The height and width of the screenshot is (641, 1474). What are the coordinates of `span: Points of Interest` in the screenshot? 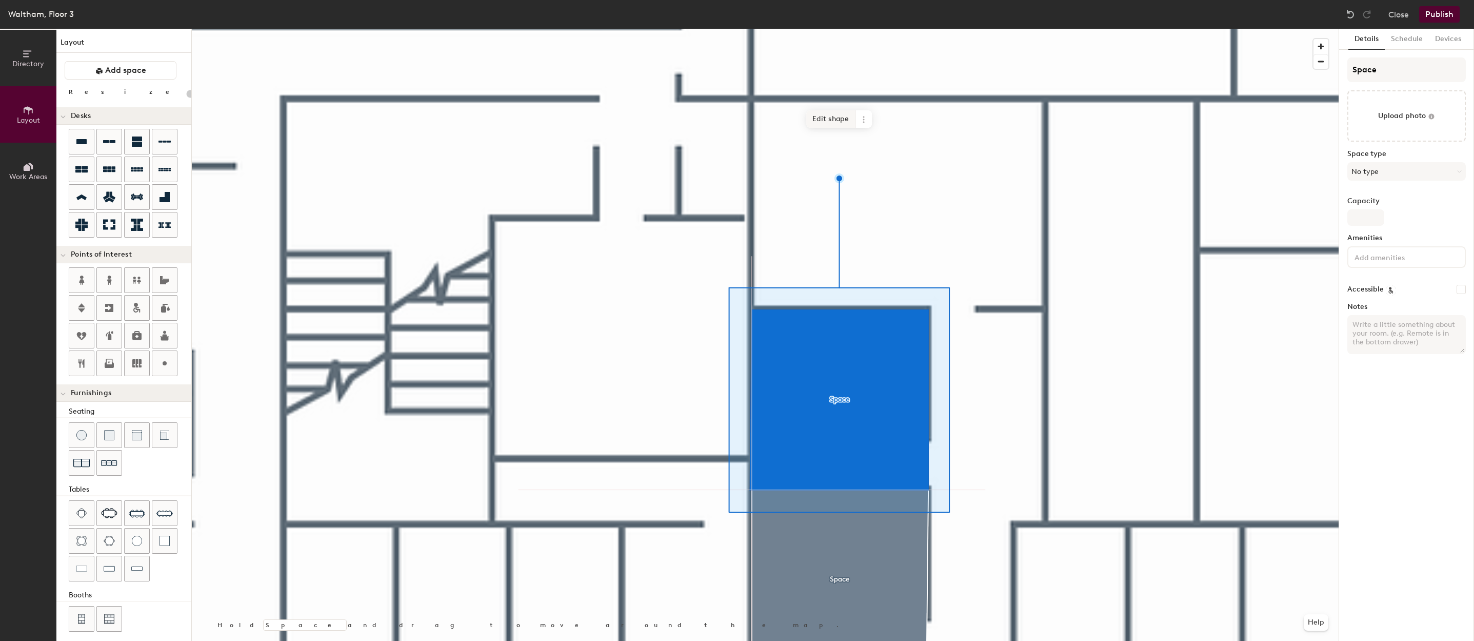 It's located at (101, 254).